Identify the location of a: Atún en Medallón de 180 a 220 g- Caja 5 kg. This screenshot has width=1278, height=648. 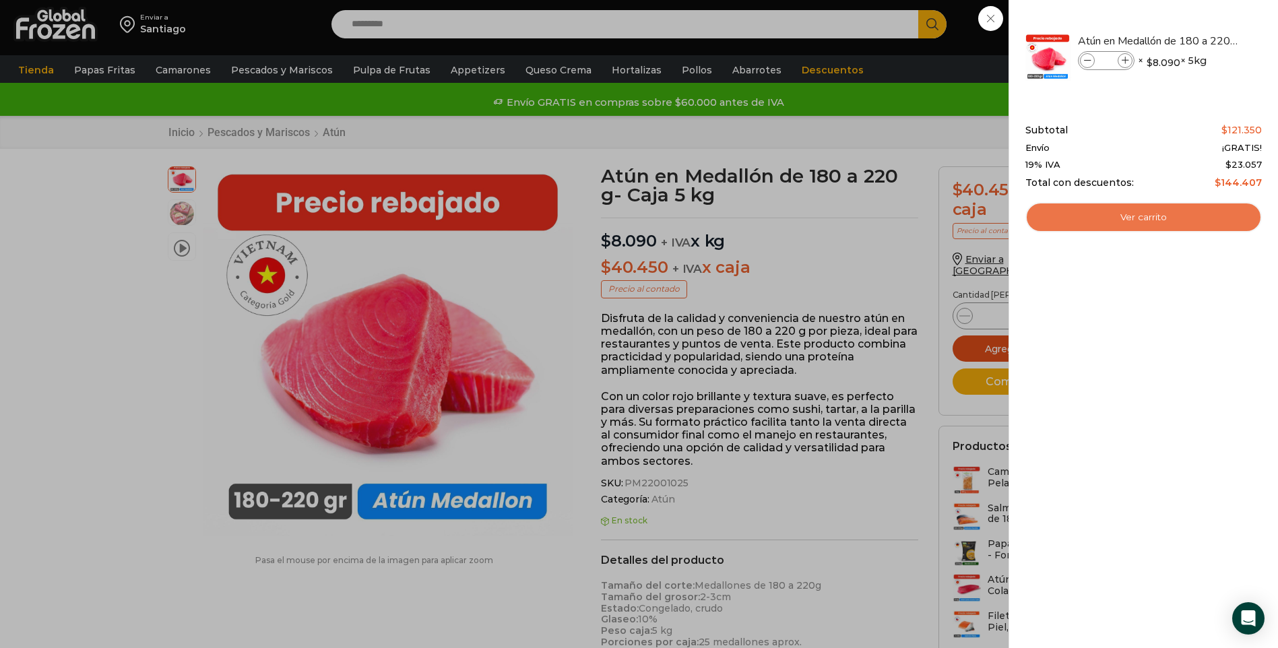
(1158, 41).